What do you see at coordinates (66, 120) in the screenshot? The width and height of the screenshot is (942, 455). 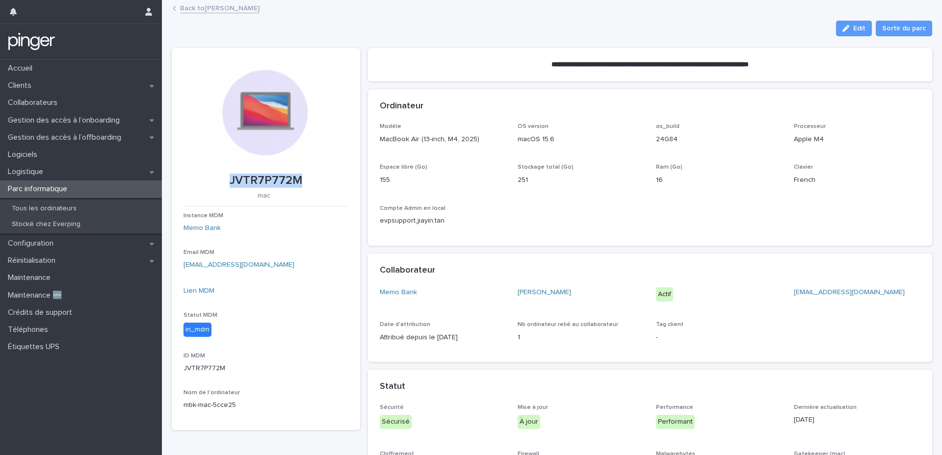 I see `p: Gestion des accès à l’onboarding` at bounding box center [66, 120].